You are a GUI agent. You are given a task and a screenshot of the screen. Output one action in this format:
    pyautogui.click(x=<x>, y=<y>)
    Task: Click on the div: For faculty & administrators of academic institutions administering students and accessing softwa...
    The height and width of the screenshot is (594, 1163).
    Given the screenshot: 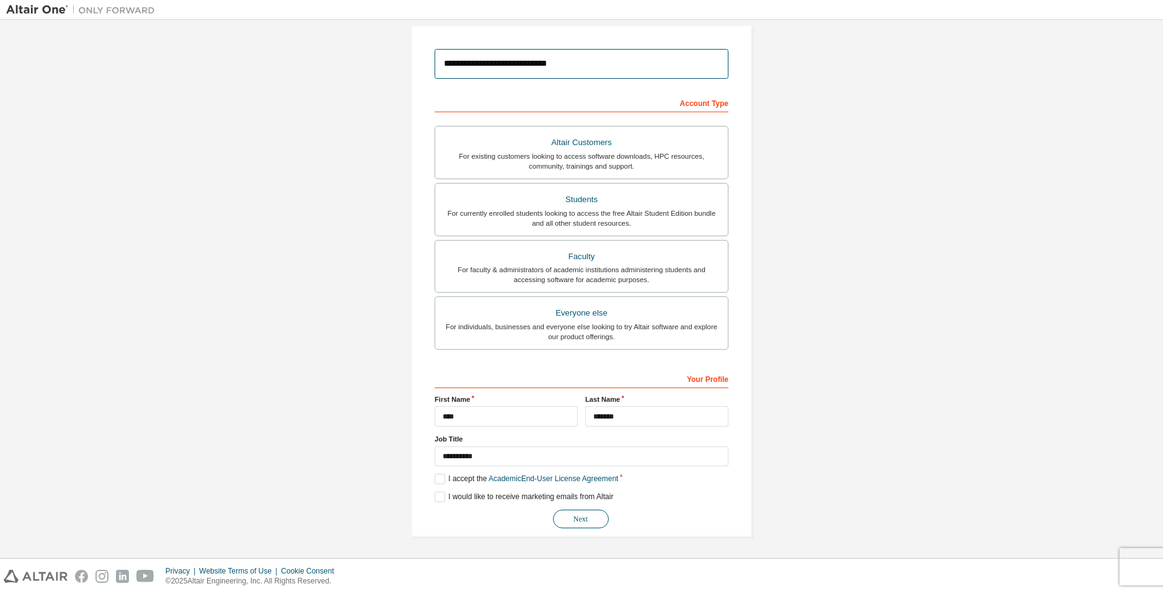 What is the action you would take?
    pyautogui.click(x=581, y=275)
    